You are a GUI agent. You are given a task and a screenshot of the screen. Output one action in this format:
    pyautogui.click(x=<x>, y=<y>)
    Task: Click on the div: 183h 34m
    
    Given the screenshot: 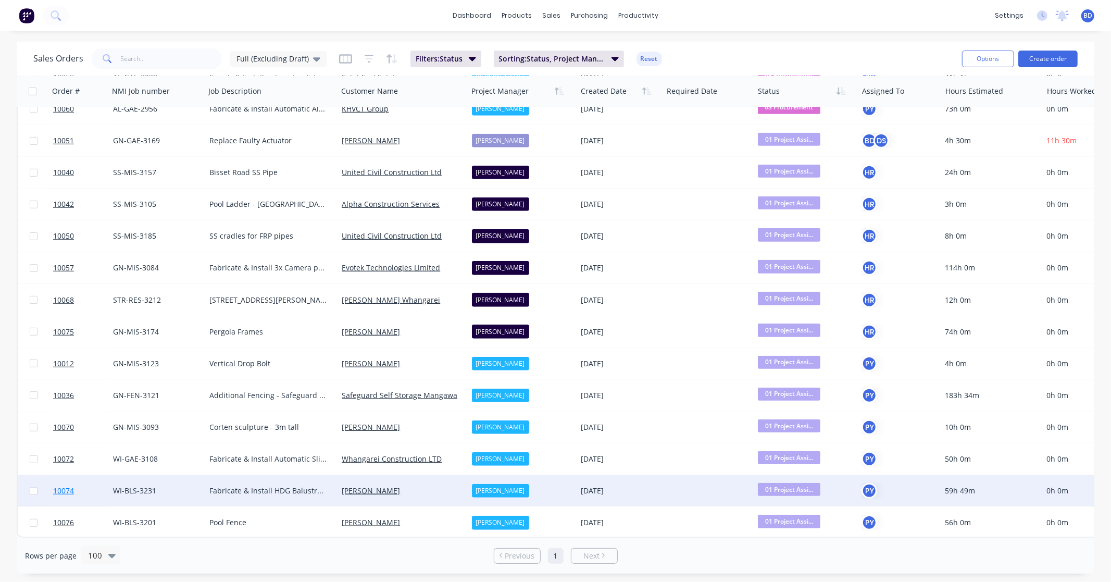 What is the action you would take?
    pyautogui.click(x=989, y=395)
    